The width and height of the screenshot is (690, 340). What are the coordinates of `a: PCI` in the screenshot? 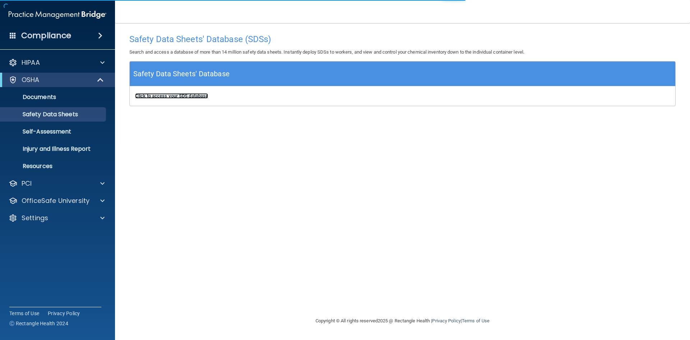 It's located at (56, 183).